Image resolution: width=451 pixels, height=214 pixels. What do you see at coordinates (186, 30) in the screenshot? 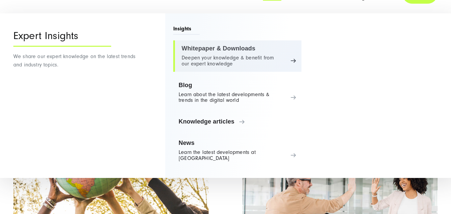
I see `span: Insights` at bounding box center [186, 30].